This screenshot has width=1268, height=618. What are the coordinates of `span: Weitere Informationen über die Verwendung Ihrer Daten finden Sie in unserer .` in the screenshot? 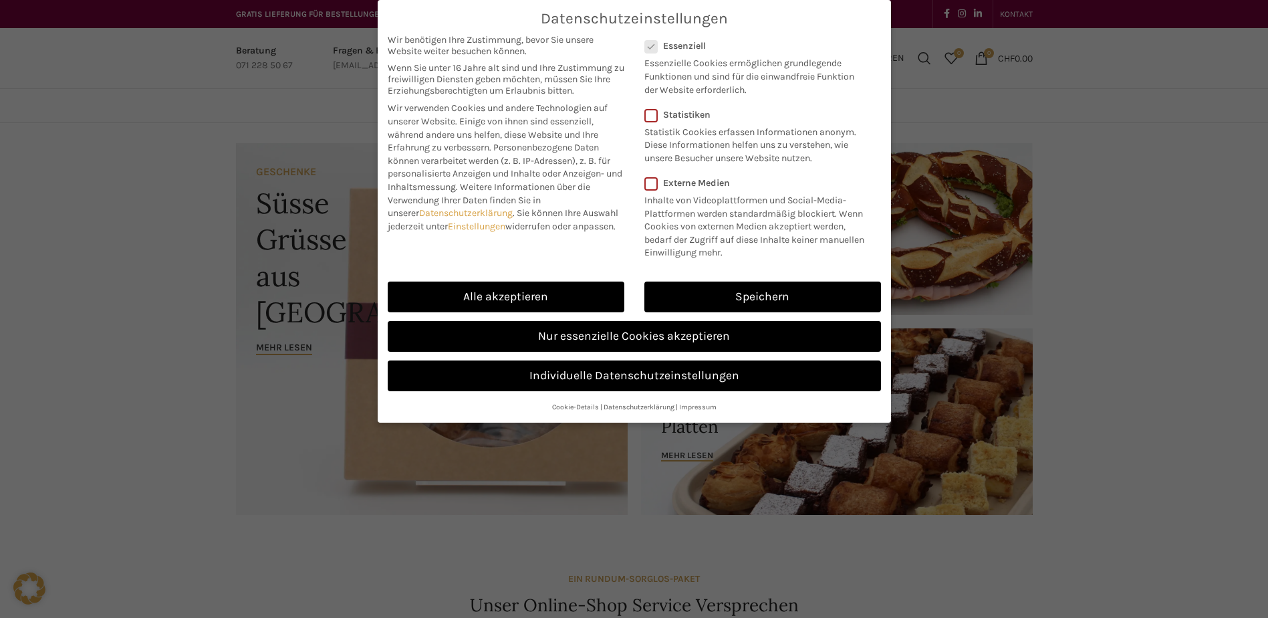 It's located at (489, 200).